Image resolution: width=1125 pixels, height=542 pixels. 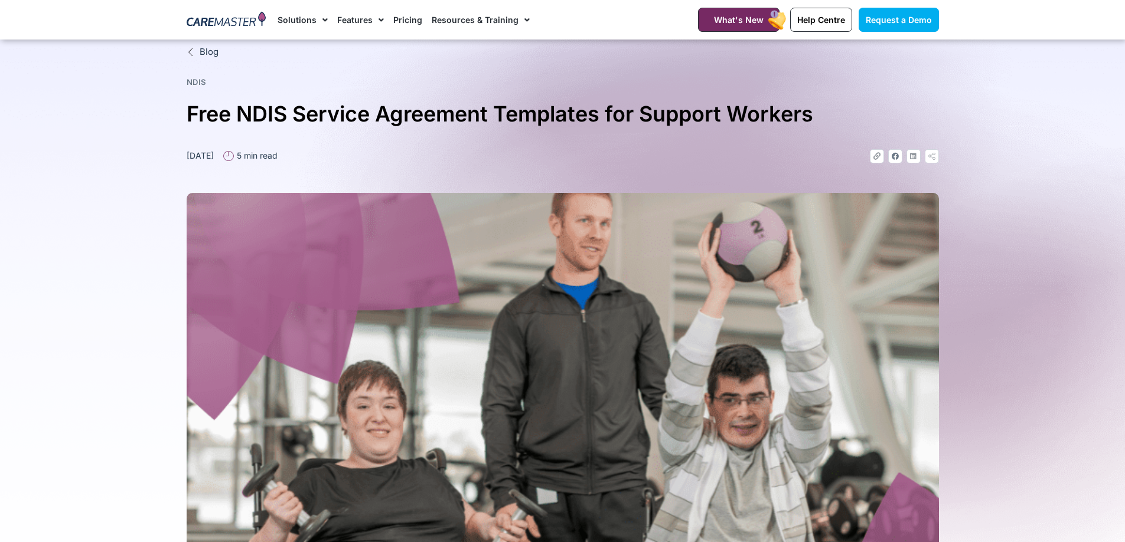 I want to click on img: CareMaster Logo, so click(x=226, y=20).